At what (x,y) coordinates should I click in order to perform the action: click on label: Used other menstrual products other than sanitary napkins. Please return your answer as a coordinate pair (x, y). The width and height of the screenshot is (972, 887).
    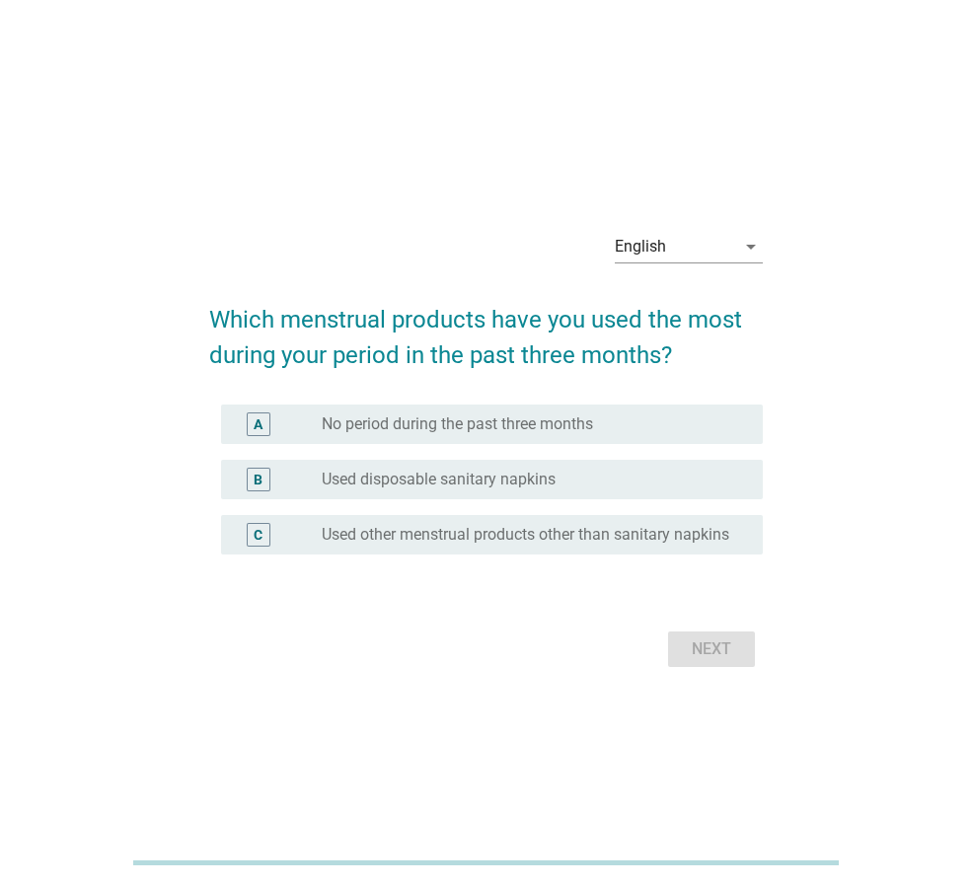
    Looking at the image, I should click on (525, 535).